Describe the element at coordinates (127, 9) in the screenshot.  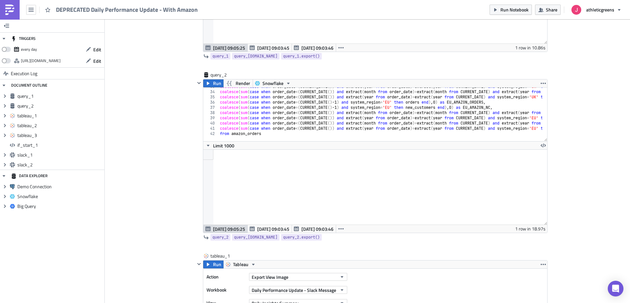
I see `span: DEPRECATED Daily Performance Update - With Amazon` at that location.